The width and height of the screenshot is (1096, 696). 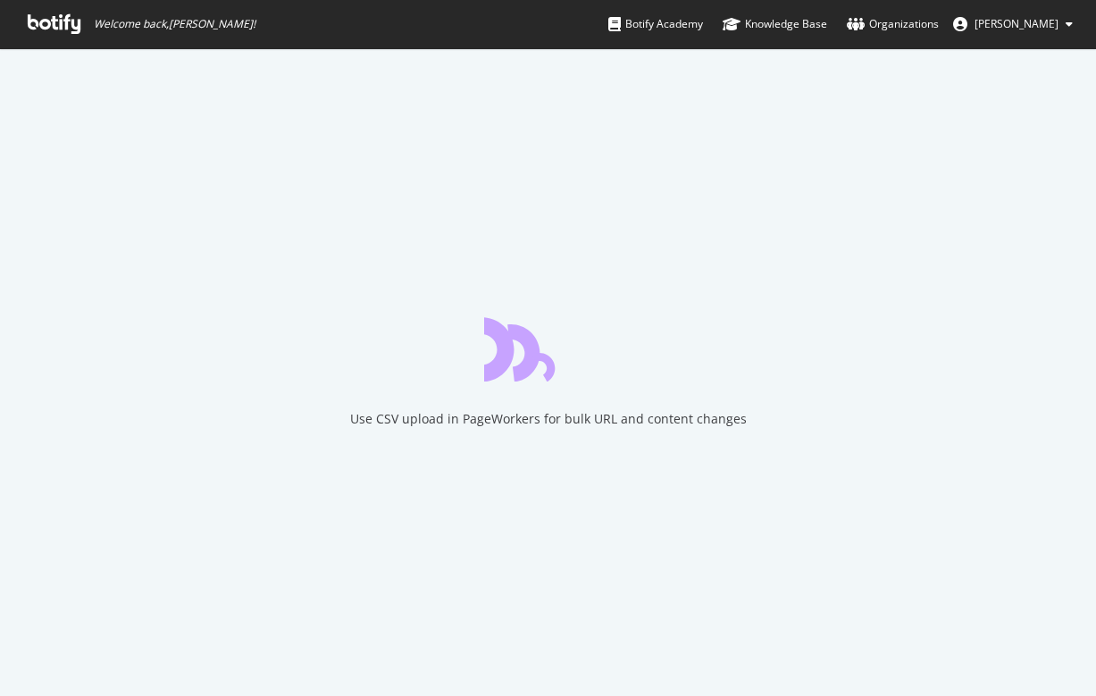 What do you see at coordinates (548, 349) in the screenshot?
I see `div: animation` at bounding box center [548, 349].